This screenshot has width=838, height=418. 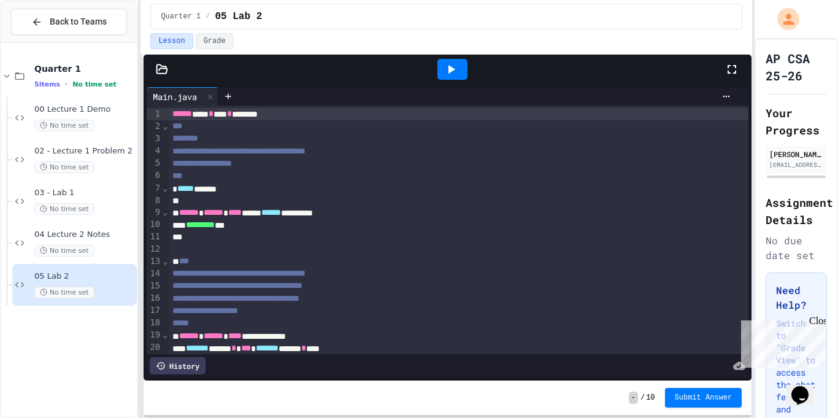 What do you see at coordinates (154, 249) in the screenshot?
I see `div: 12` at bounding box center [154, 249].